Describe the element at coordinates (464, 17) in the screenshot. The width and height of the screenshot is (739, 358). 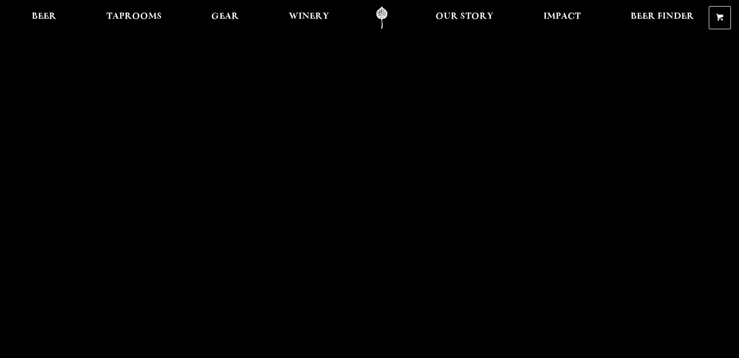
I see `span: Our Story` at that location.